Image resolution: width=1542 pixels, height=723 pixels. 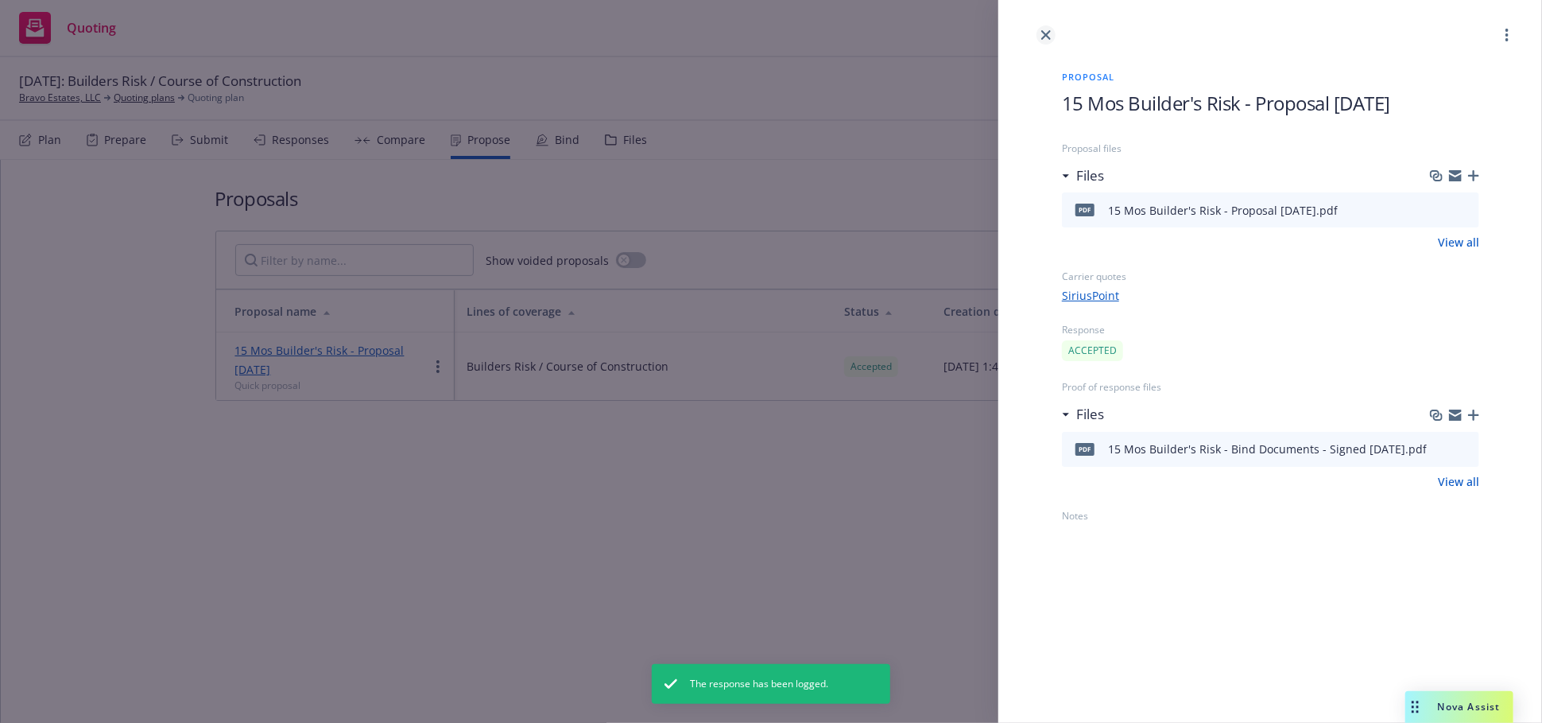 What do you see at coordinates (1460, 707) in the screenshot?
I see `button: Nova Assist` at bounding box center [1460, 707].